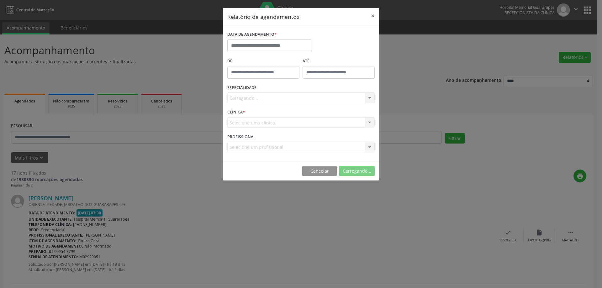 Image resolution: width=602 pixels, height=288 pixels. I want to click on label: DATA DE AGENDAMENTO, so click(252, 35).